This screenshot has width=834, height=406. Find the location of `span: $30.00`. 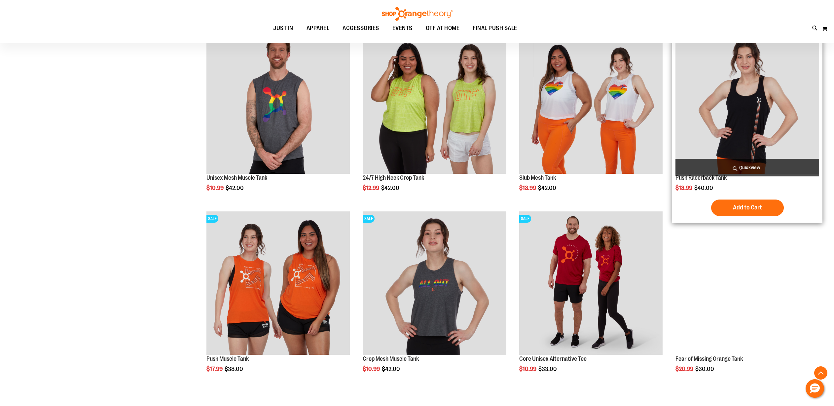

span: $30.00 is located at coordinates (705, 369).